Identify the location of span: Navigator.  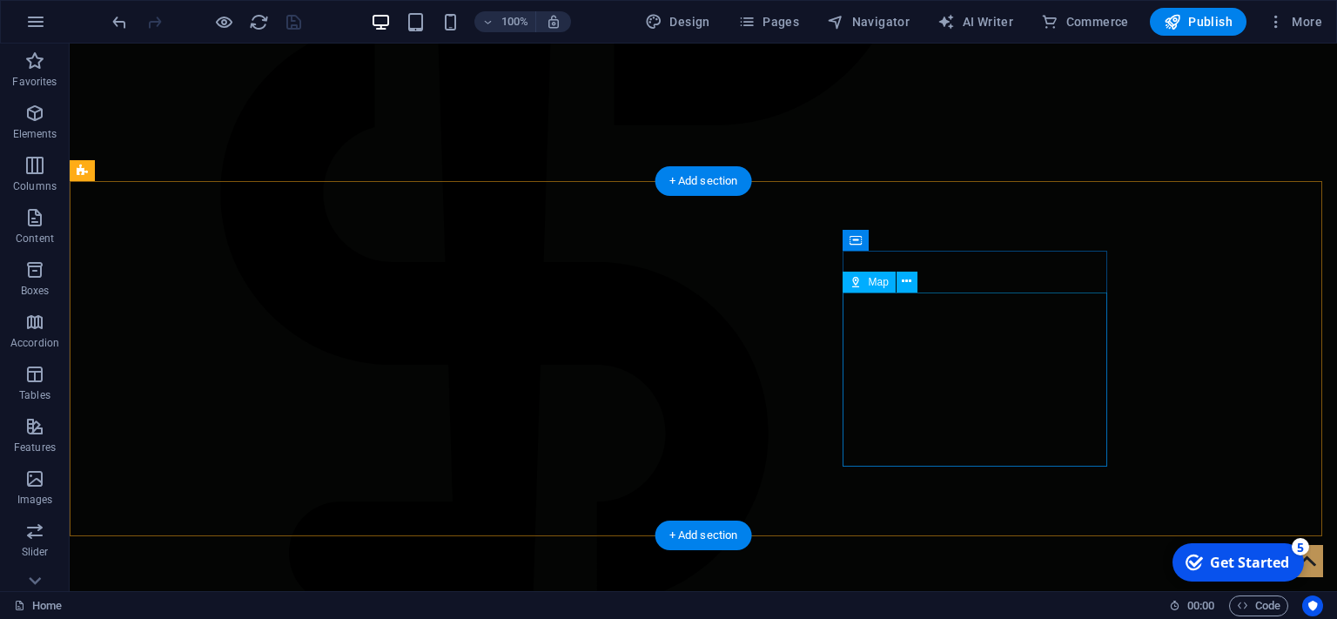
(868, 22).